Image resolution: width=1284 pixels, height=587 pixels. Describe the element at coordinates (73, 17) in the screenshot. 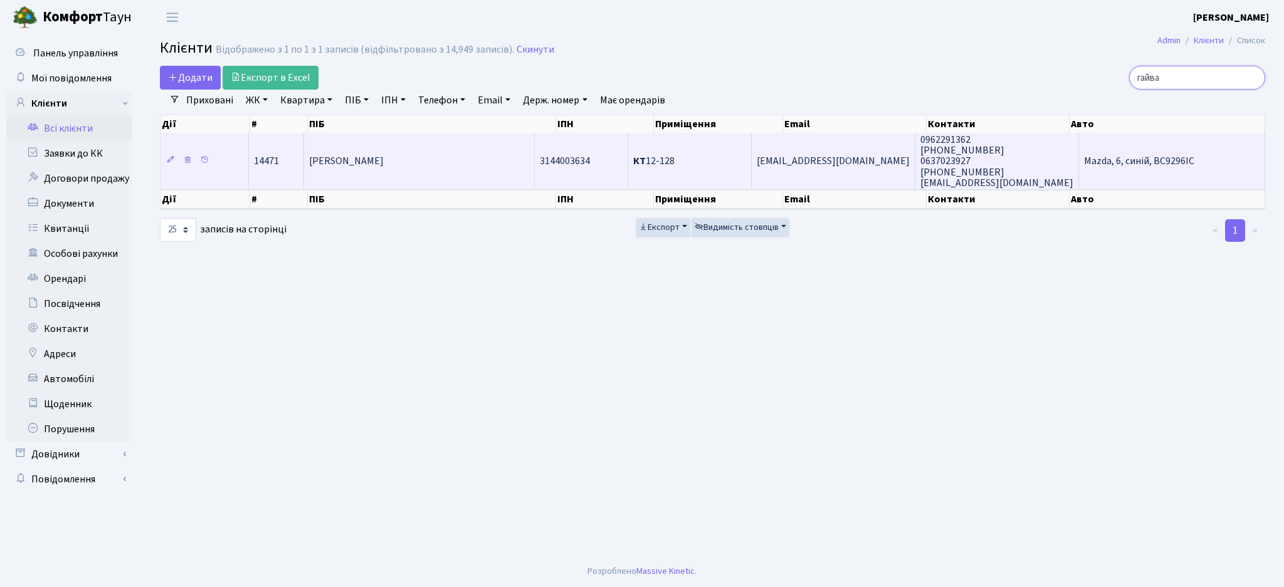

I see `b: Комфорт` at that location.